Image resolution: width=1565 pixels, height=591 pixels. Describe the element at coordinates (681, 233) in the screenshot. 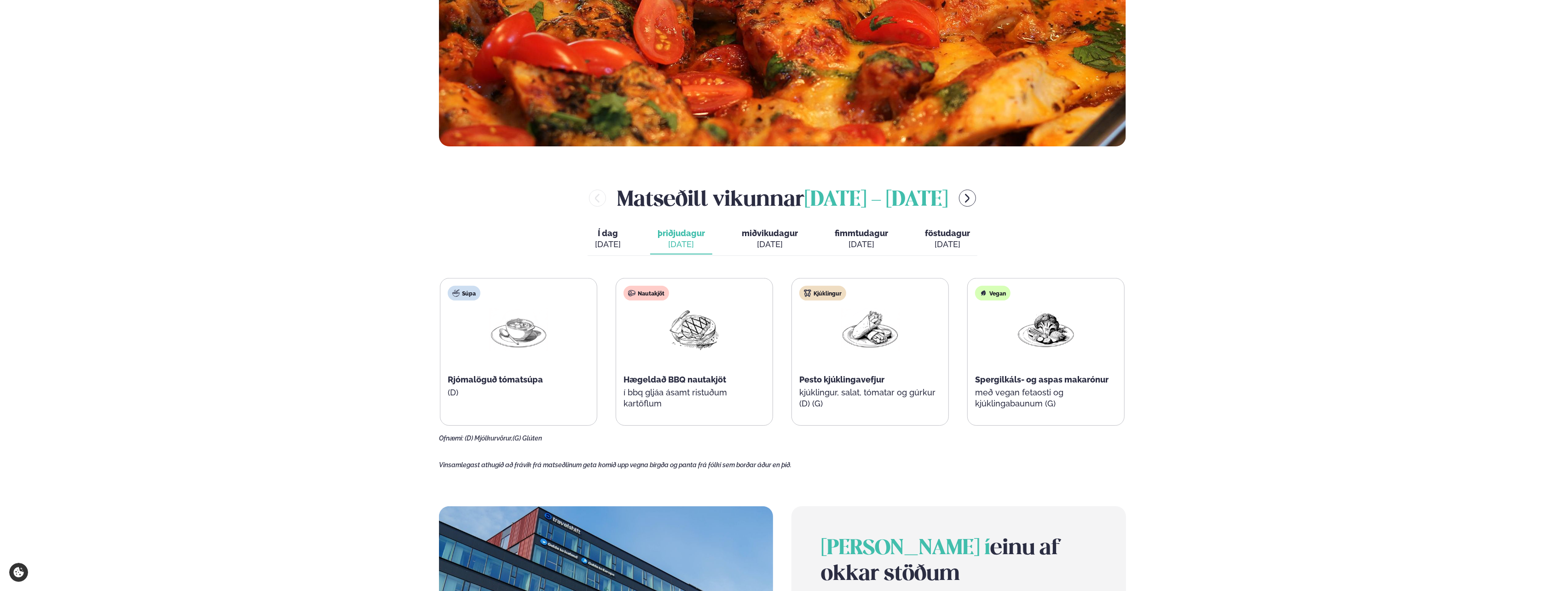

I see `span: þriðjudagur` at that location.